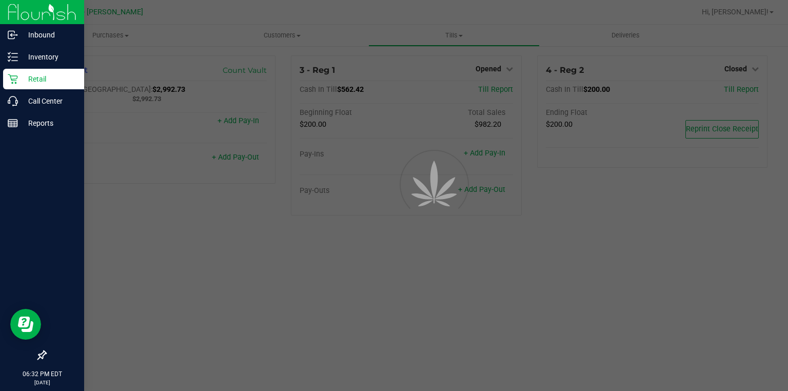 The image size is (788, 391). I want to click on p: Retail, so click(49, 79).